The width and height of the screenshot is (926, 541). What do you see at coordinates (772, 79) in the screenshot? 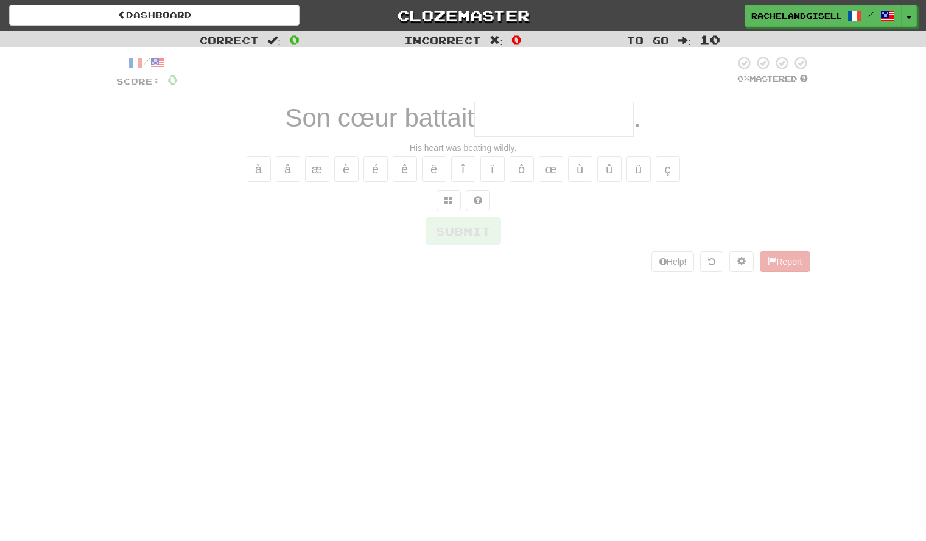
I see `div: Mastered` at bounding box center [772, 79].